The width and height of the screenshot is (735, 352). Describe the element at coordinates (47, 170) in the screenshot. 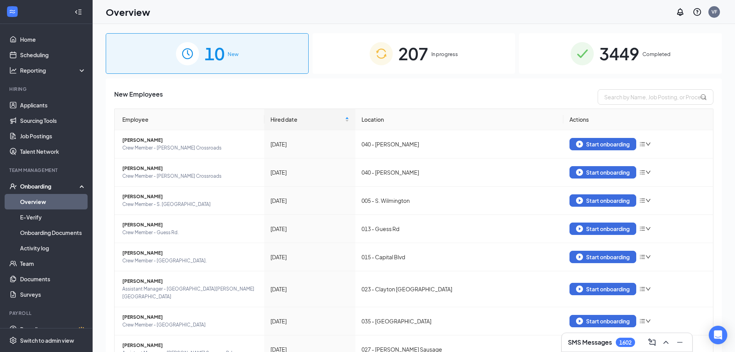

I see `div: Team Management` at that location.